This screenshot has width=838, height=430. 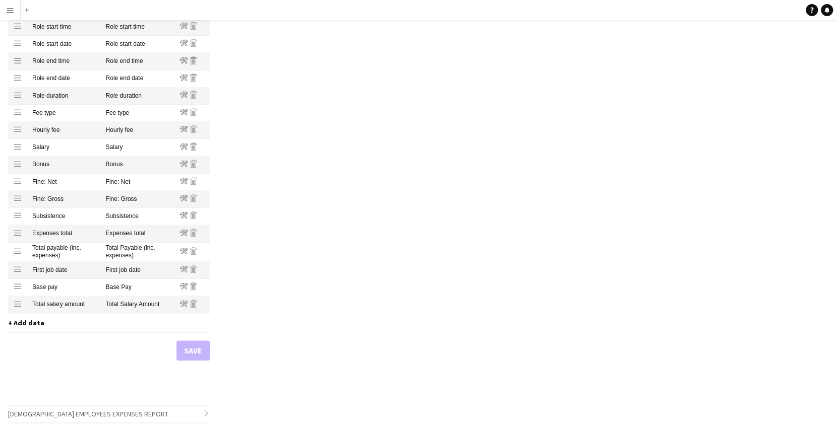 I want to click on mat-cell: Base pay, so click(x=64, y=288).